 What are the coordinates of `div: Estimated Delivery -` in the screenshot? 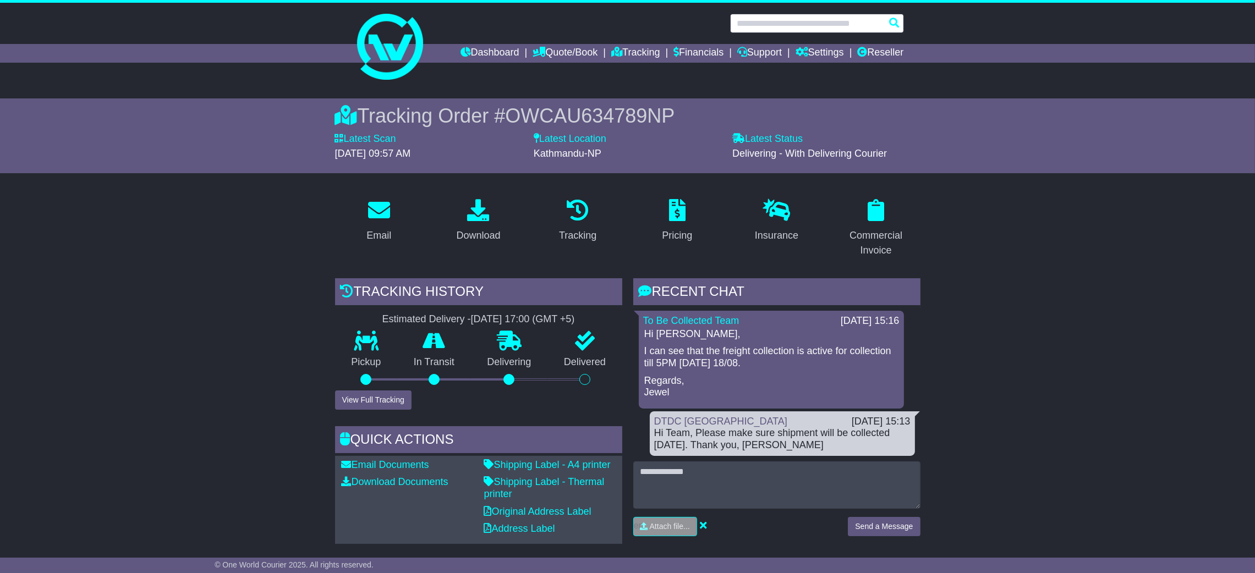 It's located at (479, 320).